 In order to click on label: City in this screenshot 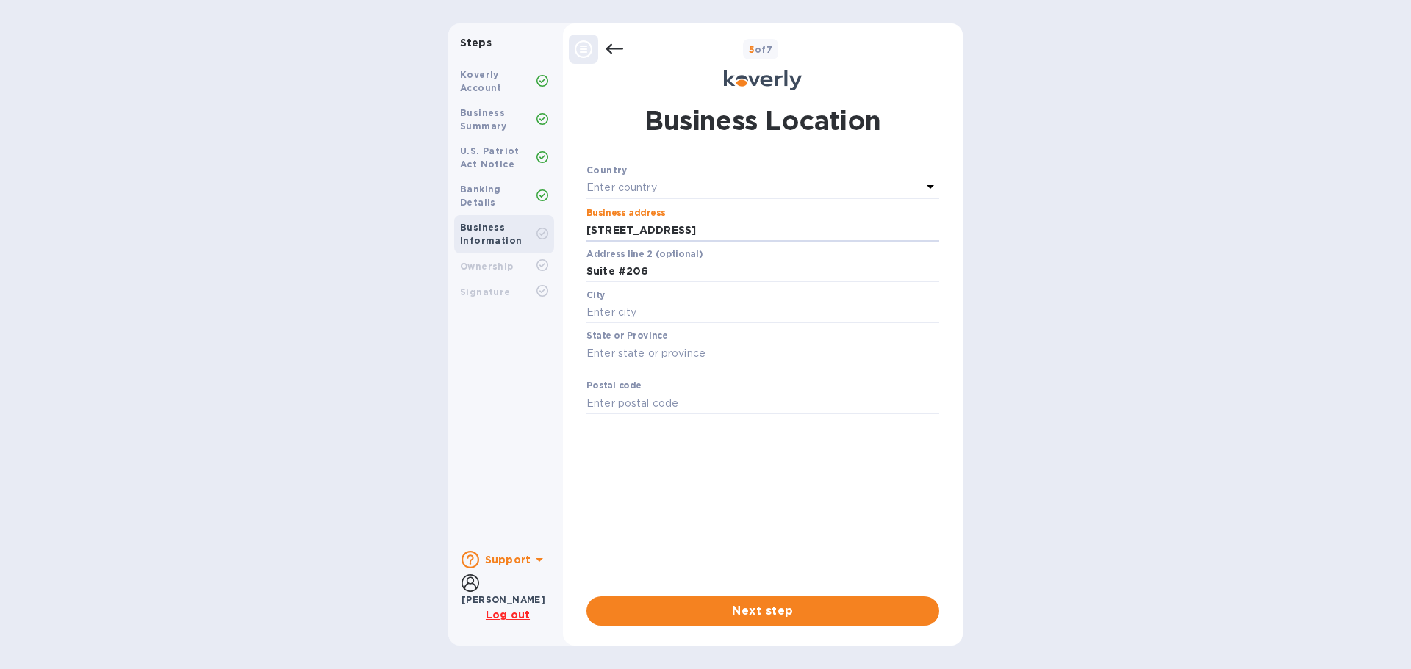, I will do `click(596, 295)`.